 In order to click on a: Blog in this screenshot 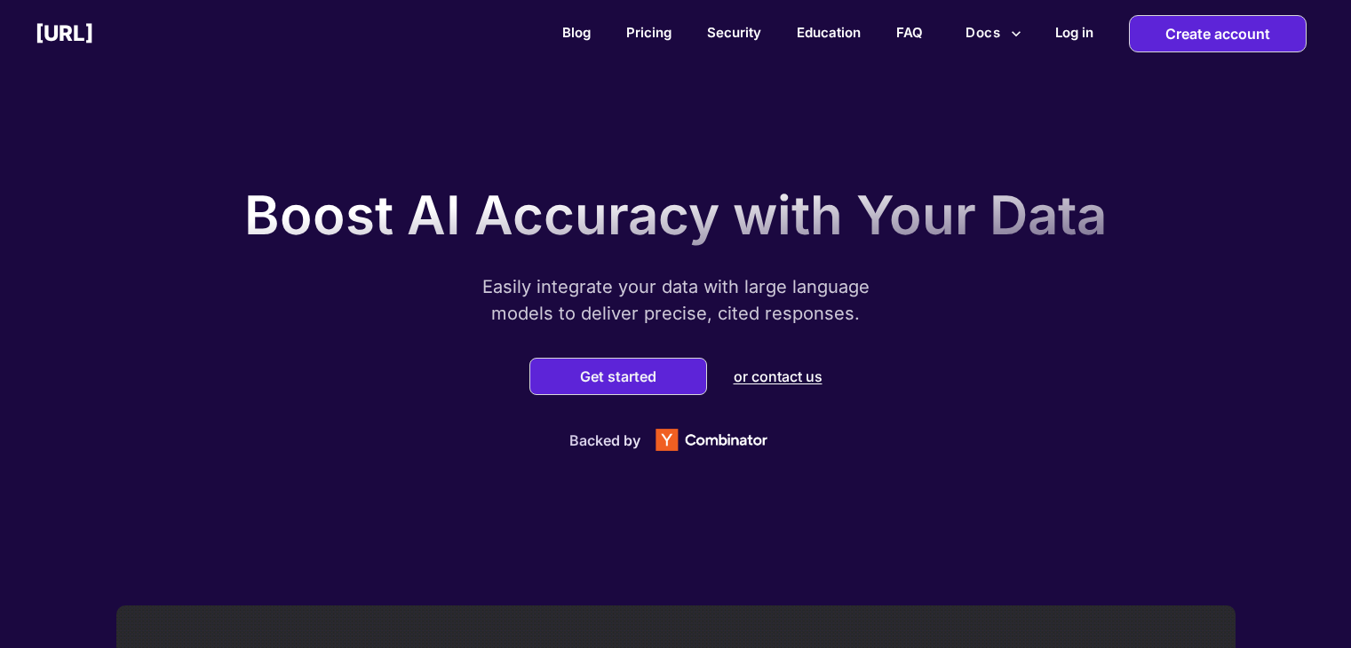, I will do `click(576, 32)`.